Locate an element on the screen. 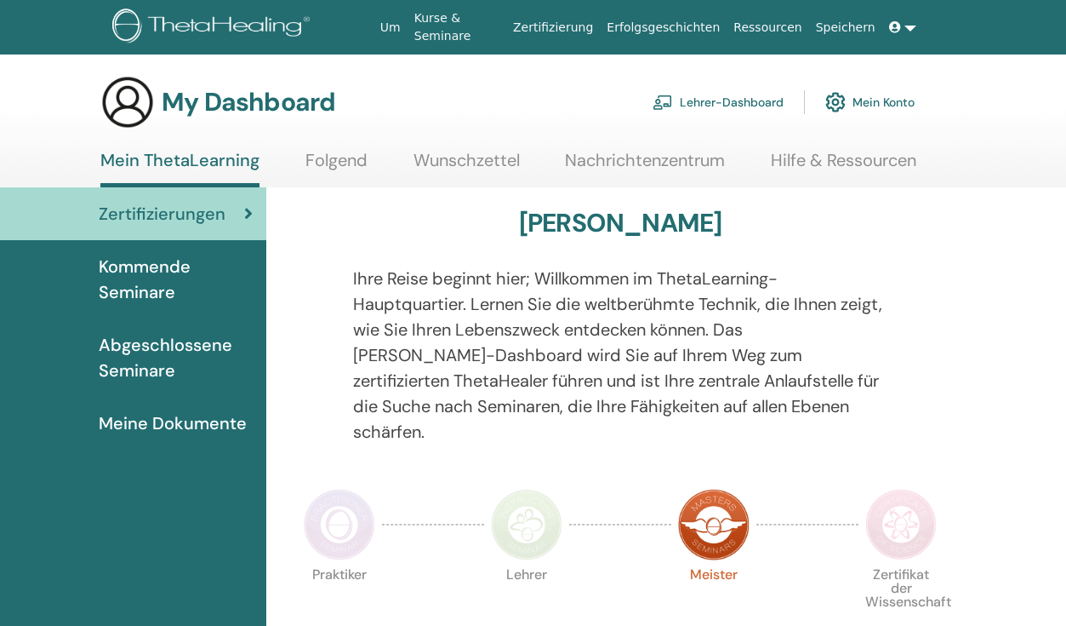 The image size is (1066, 626). a: Speichern is located at coordinates (846, 27).